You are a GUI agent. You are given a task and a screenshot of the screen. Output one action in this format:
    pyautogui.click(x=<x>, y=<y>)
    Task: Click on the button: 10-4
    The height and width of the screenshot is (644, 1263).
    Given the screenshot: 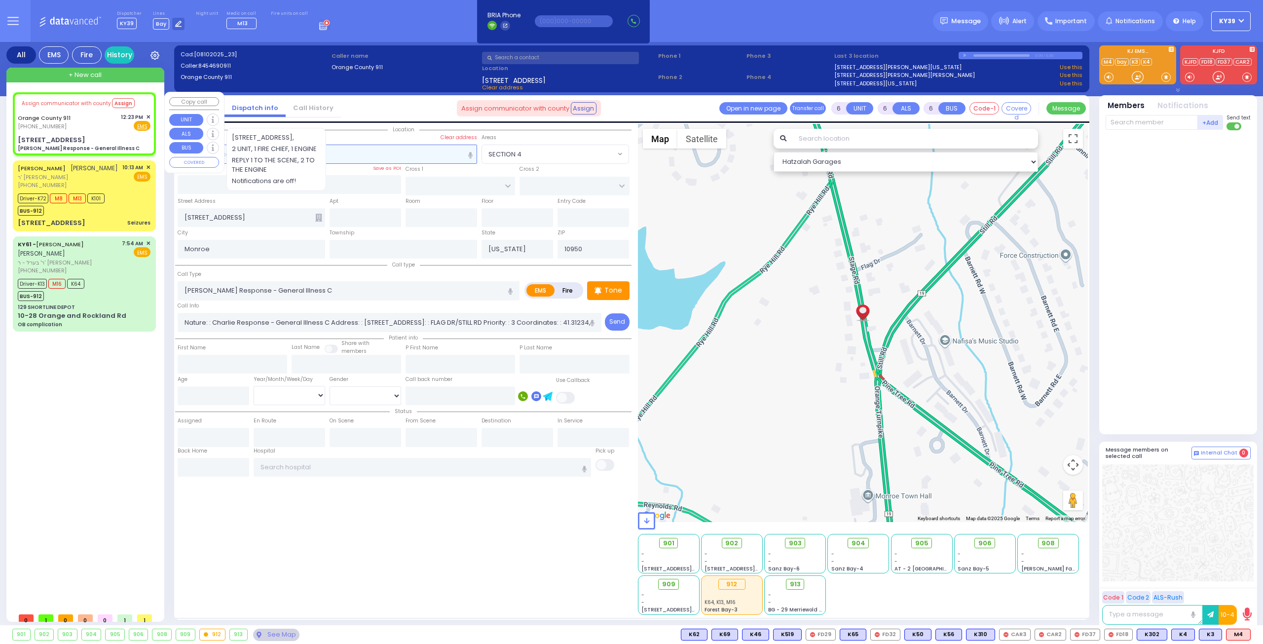 What is the action you would take?
    pyautogui.click(x=1227, y=615)
    